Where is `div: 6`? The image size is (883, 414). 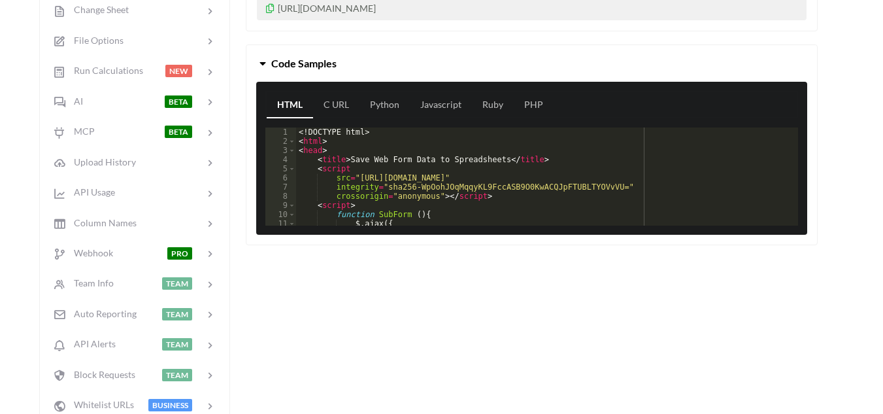
div: 6 is located at coordinates (281, 178).